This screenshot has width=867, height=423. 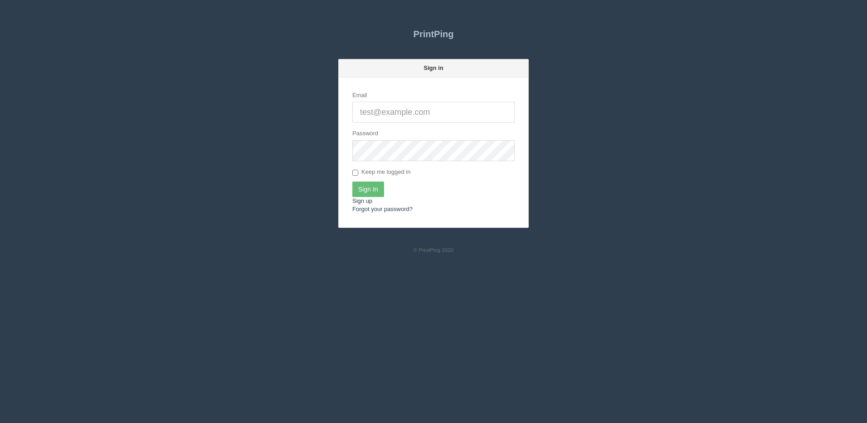 I want to click on small: © PrintPing 2020, so click(x=434, y=249).